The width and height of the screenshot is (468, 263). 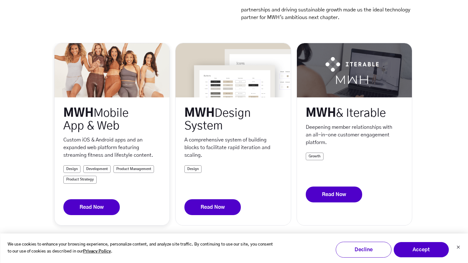 What do you see at coordinates (315, 156) in the screenshot?
I see `a: Growth` at bounding box center [315, 156].